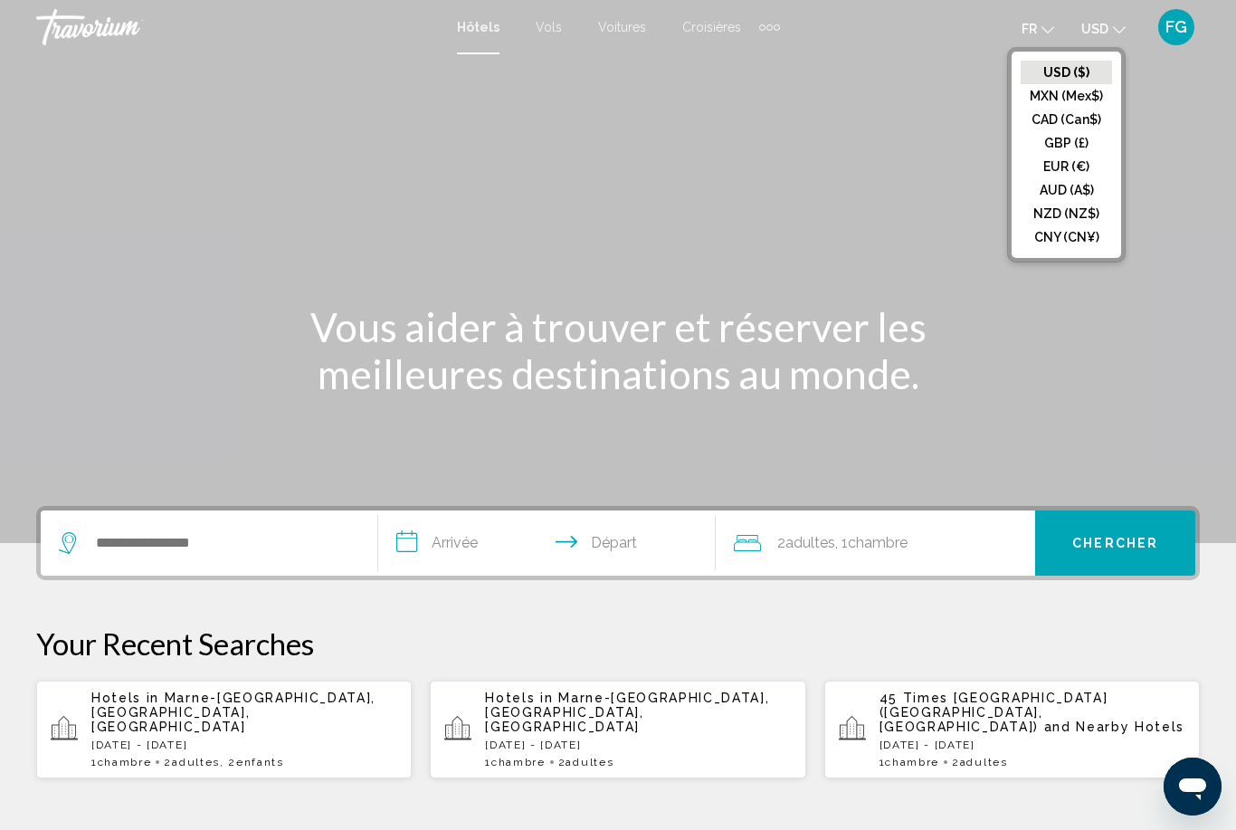 The height and width of the screenshot is (830, 1236). I want to click on button: Change currency, so click(1103, 28).